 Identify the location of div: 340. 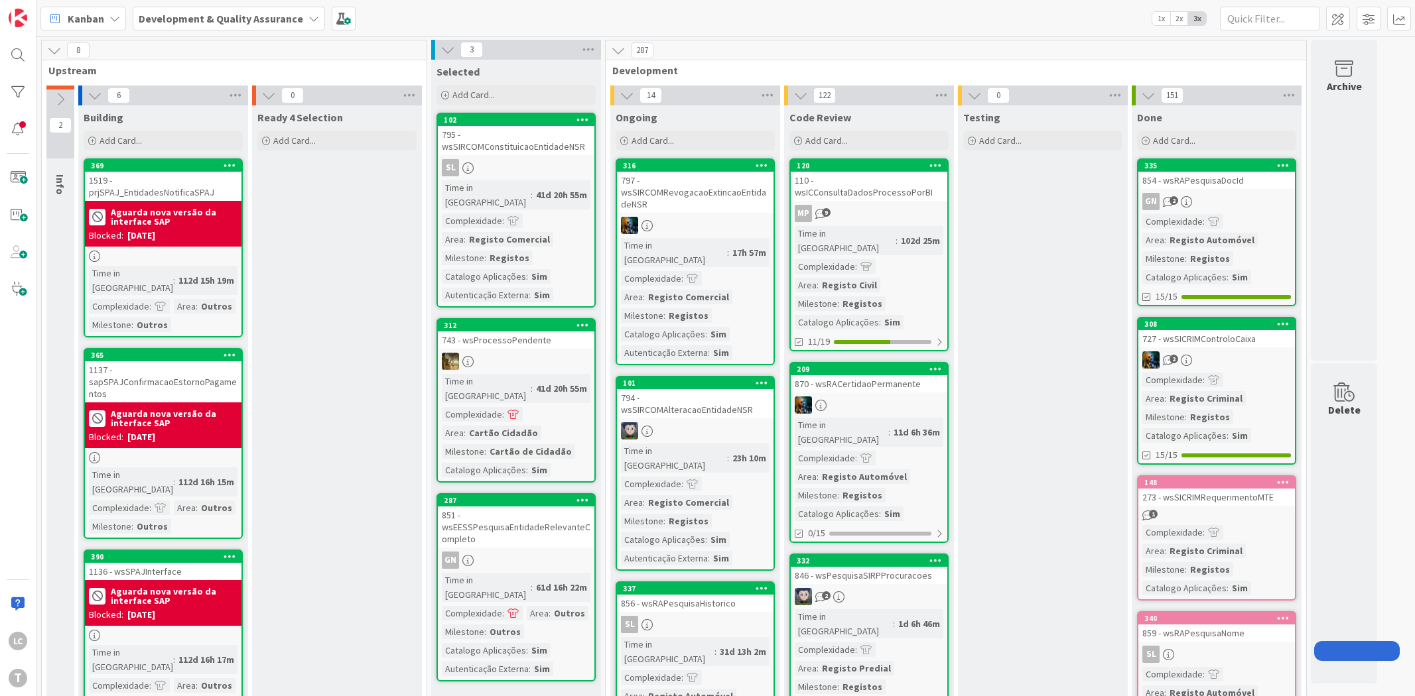
(1219, 619).